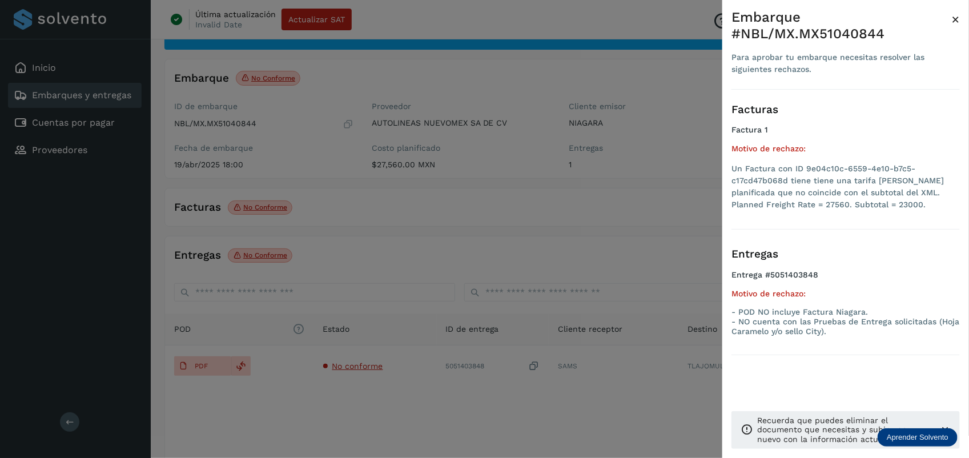  I want to click on h4: Entrega #5051403848, so click(846, 279).